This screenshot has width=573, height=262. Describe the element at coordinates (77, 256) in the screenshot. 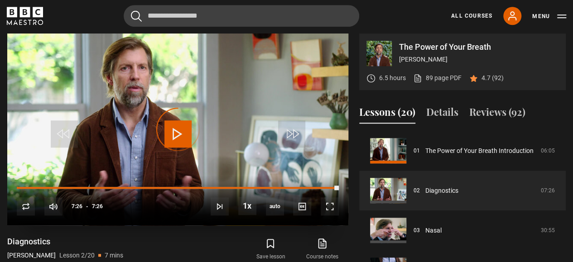

I see `p: Lesson 2/20` at that location.